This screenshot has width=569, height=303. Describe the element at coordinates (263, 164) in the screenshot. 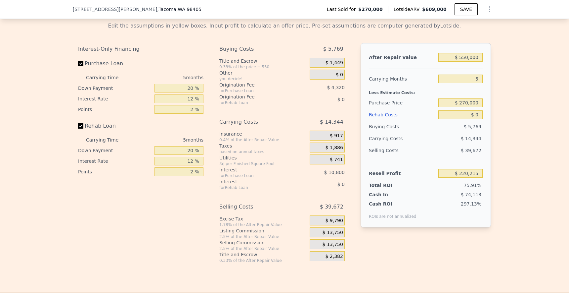

I see `div: 3¢ per Finished Square Foot` at that location.